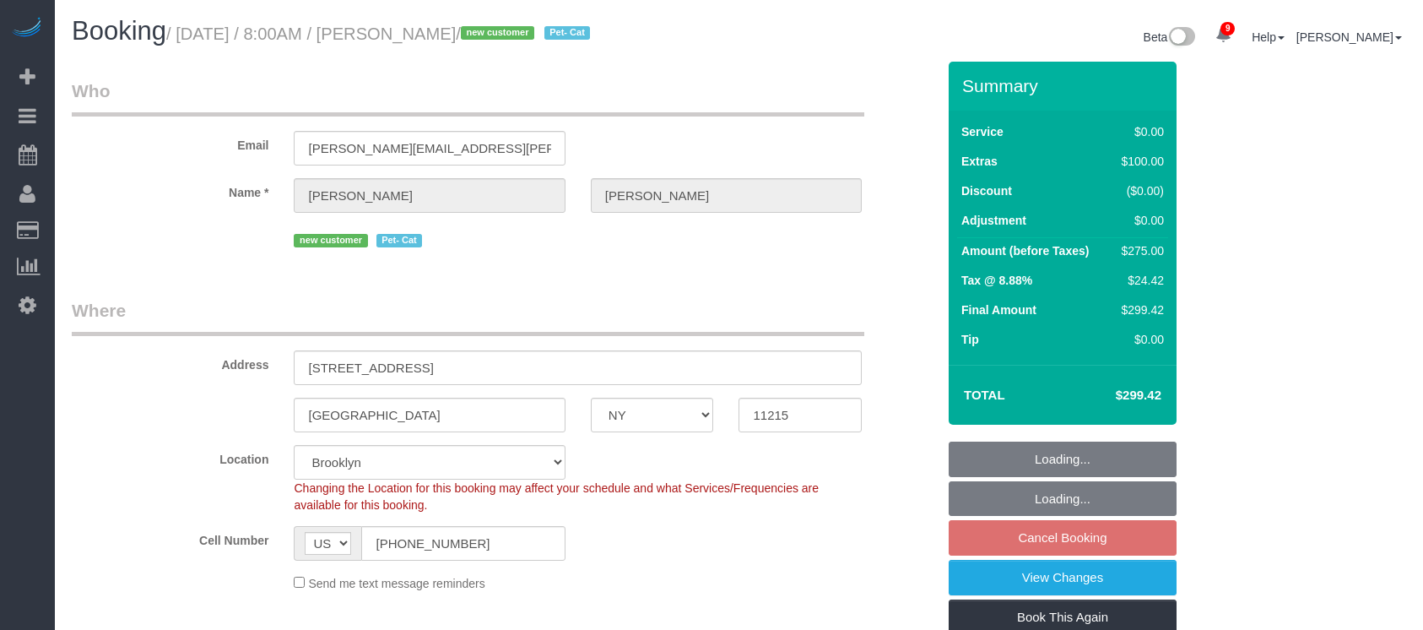 This screenshot has width=1423, height=630. What do you see at coordinates (800, 414) in the screenshot?
I see `input: Zip Code` at bounding box center [800, 414].